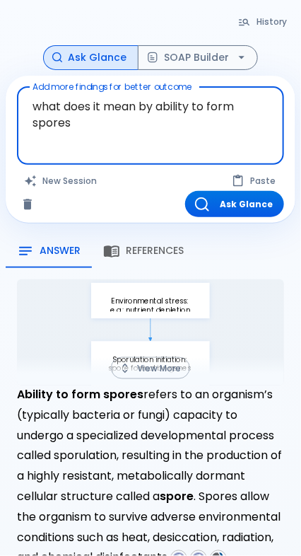 The width and height of the screenshot is (301, 556). What do you see at coordinates (28, 204) in the screenshot?
I see `button: Clear` at bounding box center [28, 204].